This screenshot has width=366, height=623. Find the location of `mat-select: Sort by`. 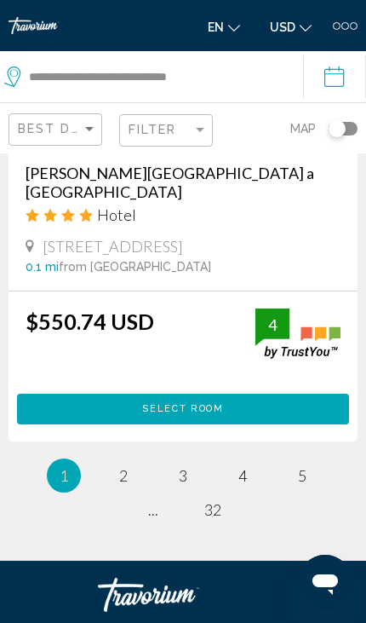

mat-select: Sort by is located at coordinates (57, 129).